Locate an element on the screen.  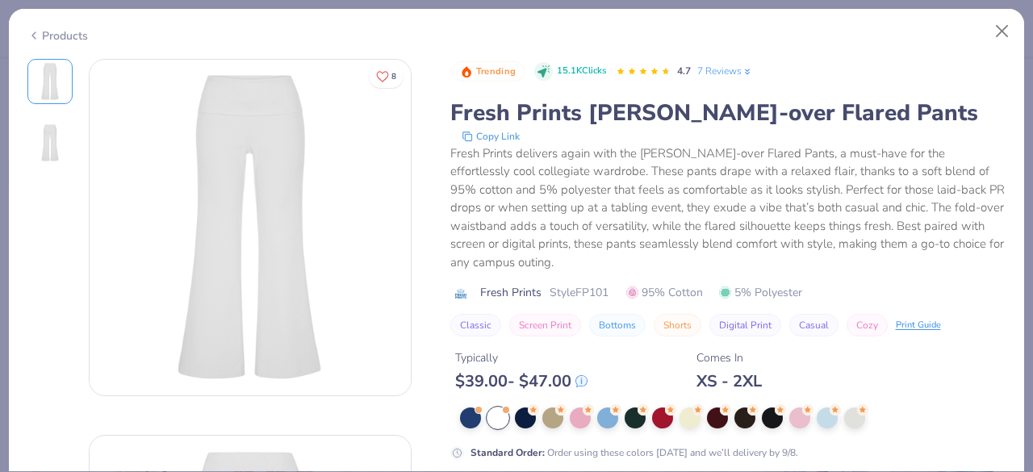
button: Cozy is located at coordinates (866, 325).